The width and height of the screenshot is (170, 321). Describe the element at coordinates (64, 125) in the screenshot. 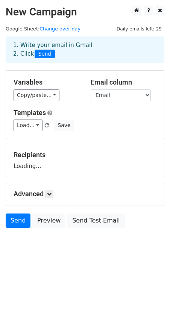

I see `button: Save` at that location.